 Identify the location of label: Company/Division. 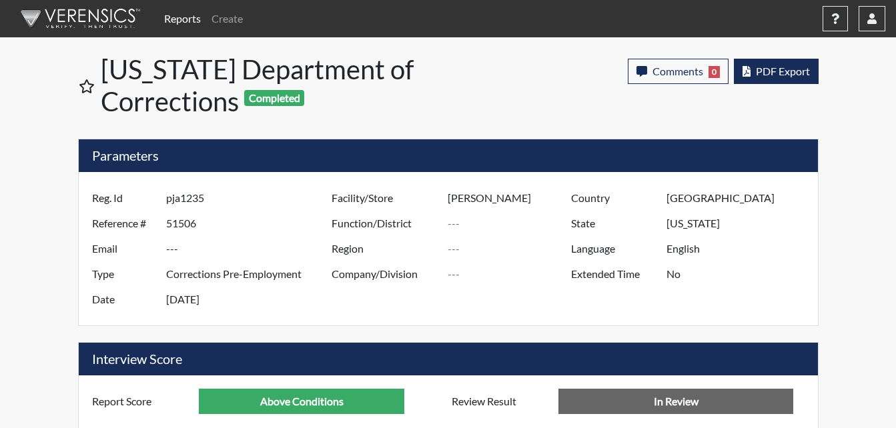
(385, 274).